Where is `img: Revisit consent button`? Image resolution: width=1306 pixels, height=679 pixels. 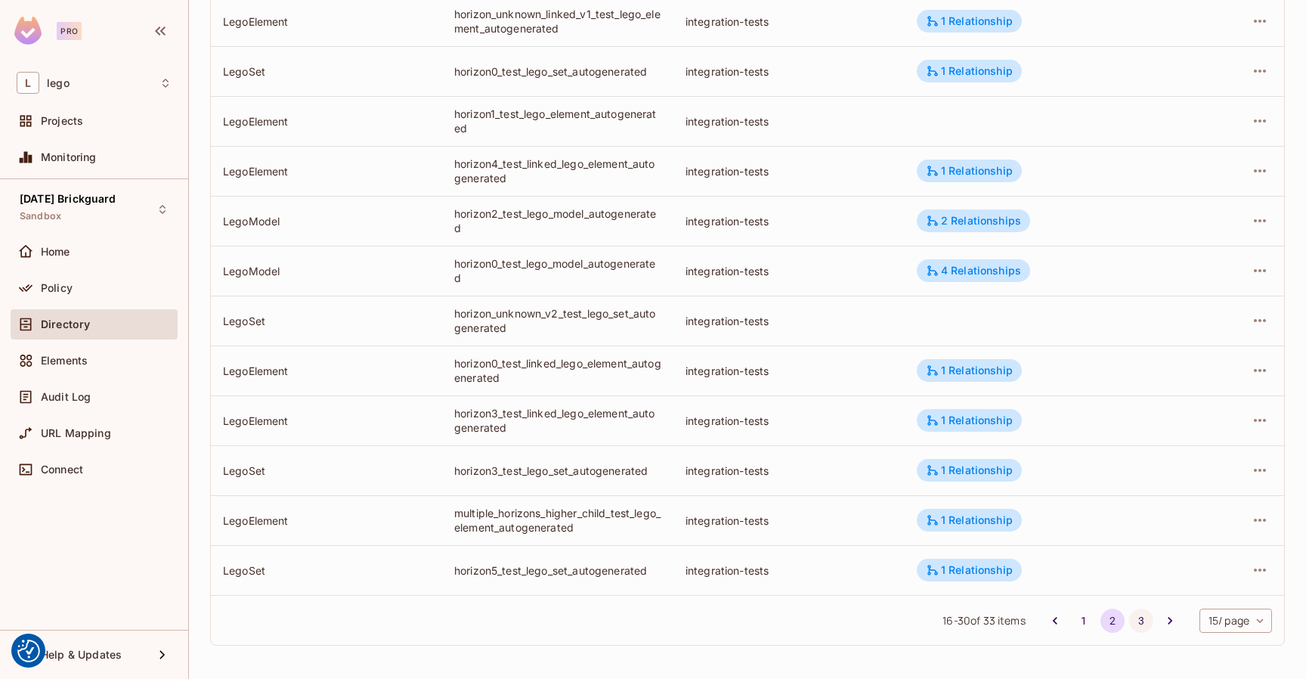 img: Revisit consent button is located at coordinates (29, 651).